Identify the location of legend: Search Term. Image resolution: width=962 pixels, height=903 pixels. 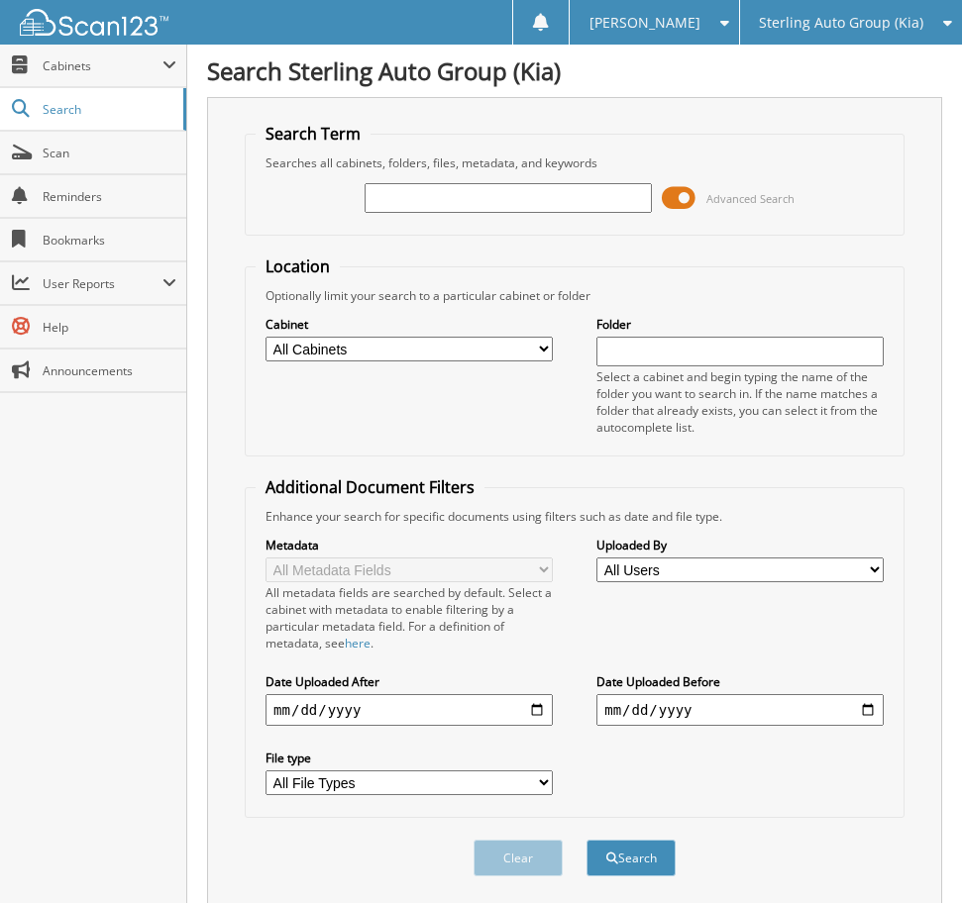
(313, 134).